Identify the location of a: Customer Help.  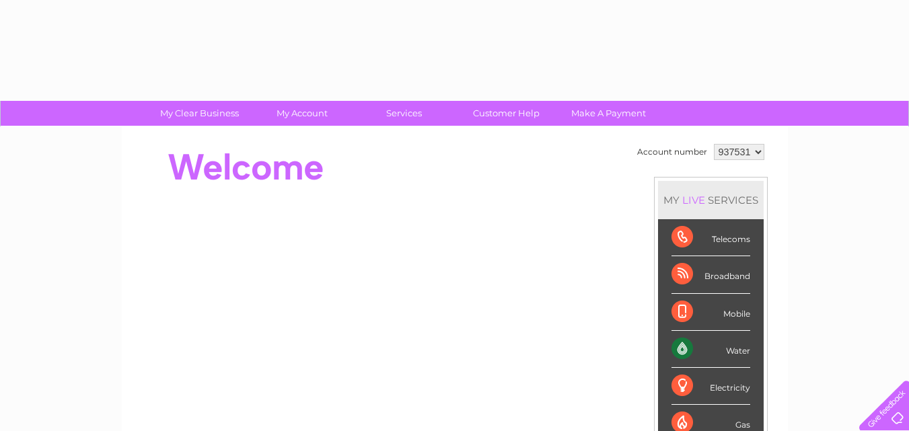
(506, 113).